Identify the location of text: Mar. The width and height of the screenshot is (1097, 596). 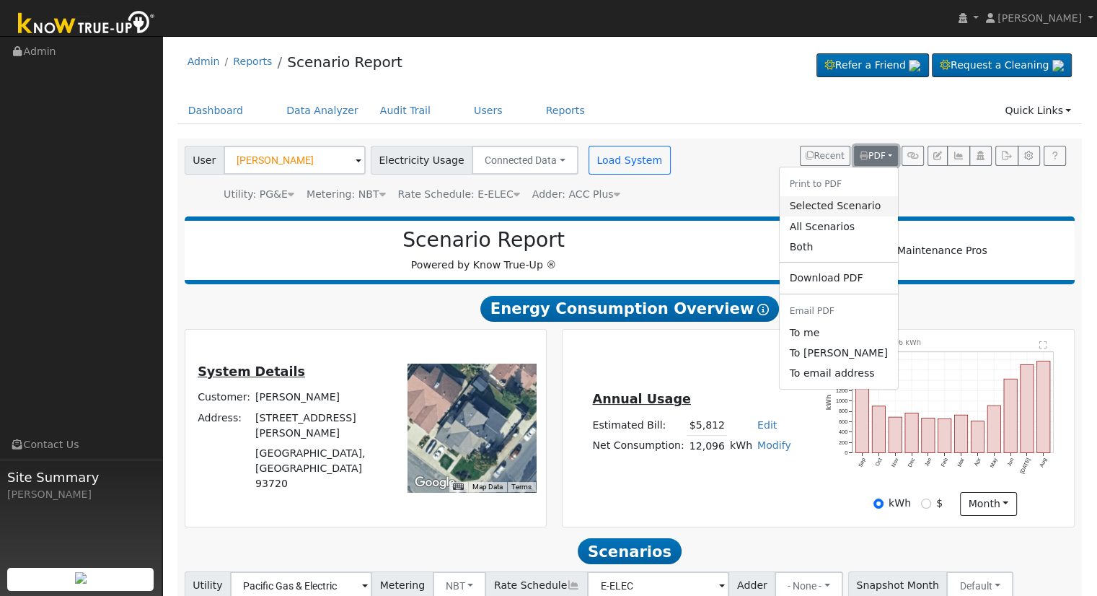
(961, 462).